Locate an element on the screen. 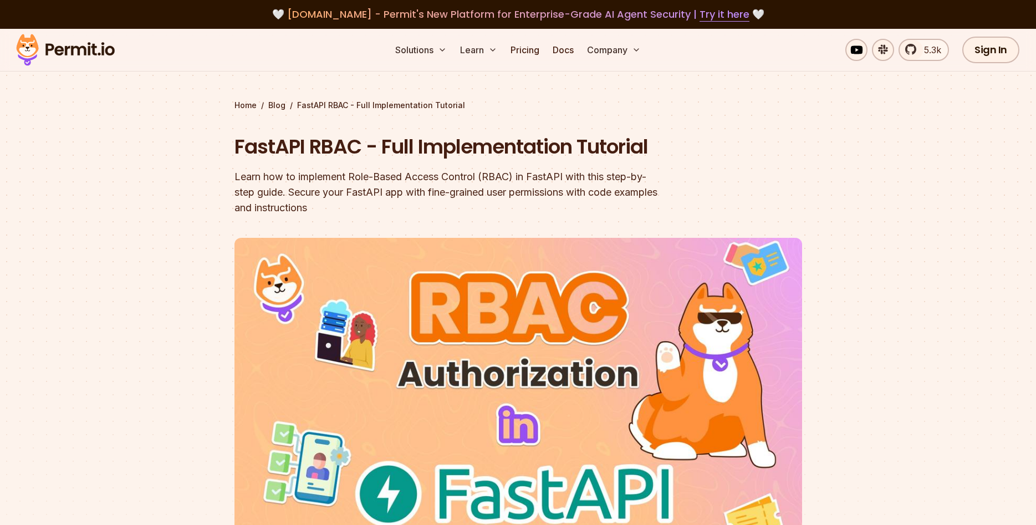 This screenshot has width=1036, height=525. a: Home is located at coordinates (246, 105).